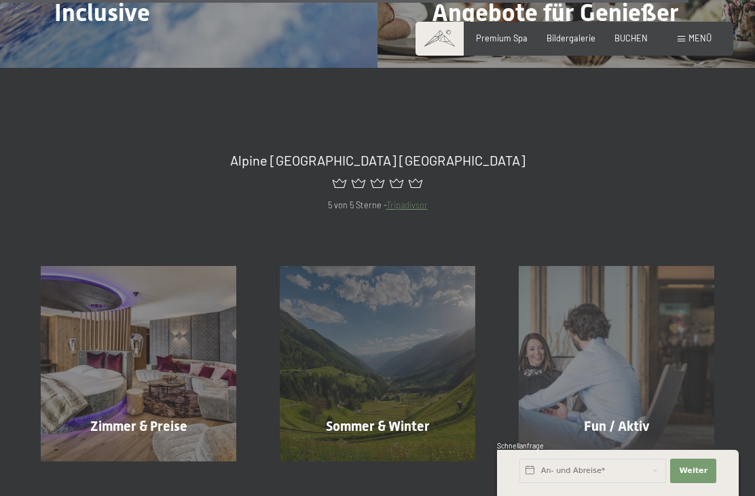 The height and width of the screenshot is (496, 755). What do you see at coordinates (631, 38) in the screenshot?
I see `span: BUCHEN` at bounding box center [631, 38].